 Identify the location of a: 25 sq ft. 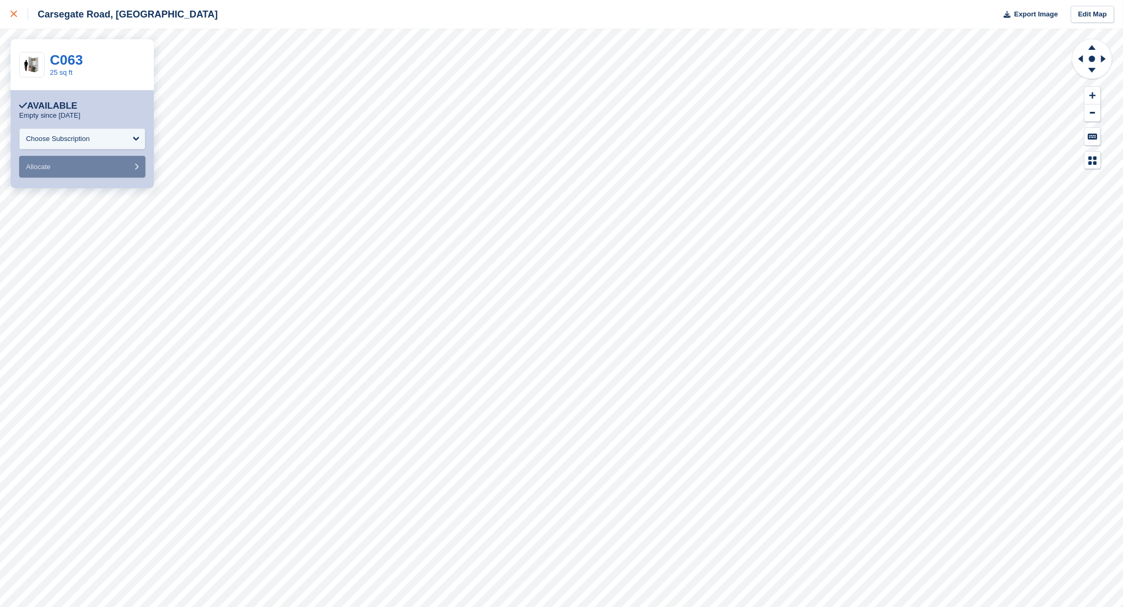
(61, 72).